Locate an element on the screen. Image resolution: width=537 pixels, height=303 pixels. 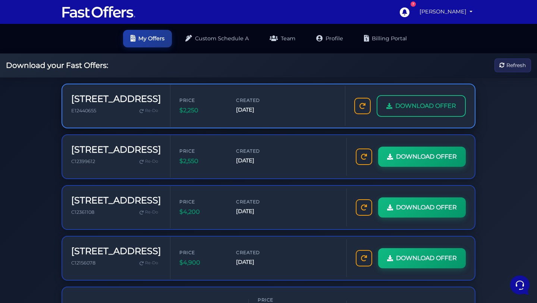
span: $4,900 is located at coordinates (202, 263).